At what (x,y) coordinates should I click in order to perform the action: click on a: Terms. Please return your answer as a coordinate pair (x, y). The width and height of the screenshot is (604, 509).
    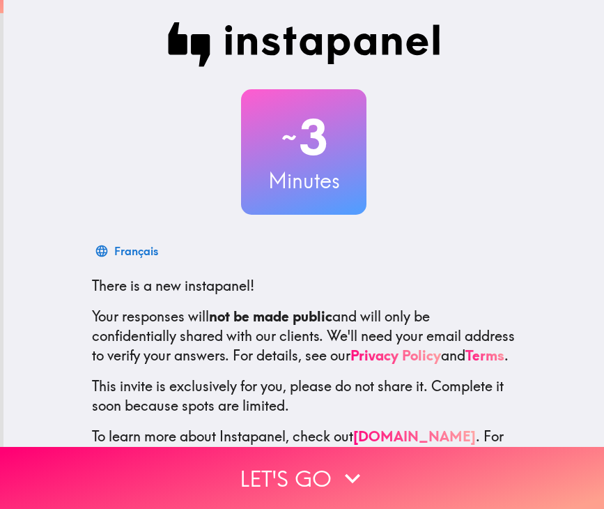
    Looking at the image, I should click on (485, 355).